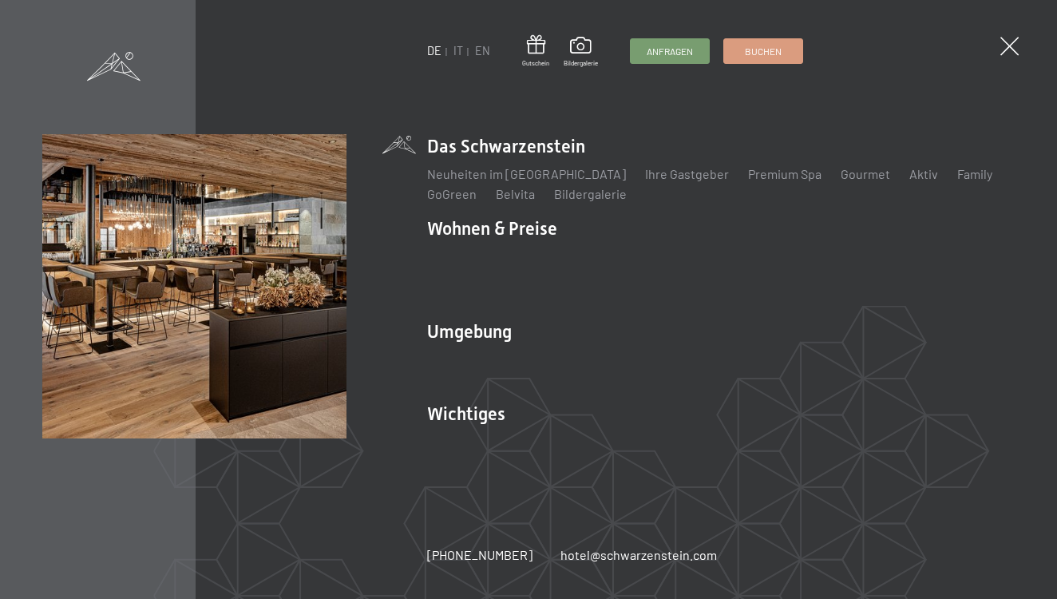 This screenshot has height=599, width=1057. What do you see at coordinates (639, 555) in the screenshot?
I see `a: hotel@schwarzenstein.com` at bounding box center [639, 555].